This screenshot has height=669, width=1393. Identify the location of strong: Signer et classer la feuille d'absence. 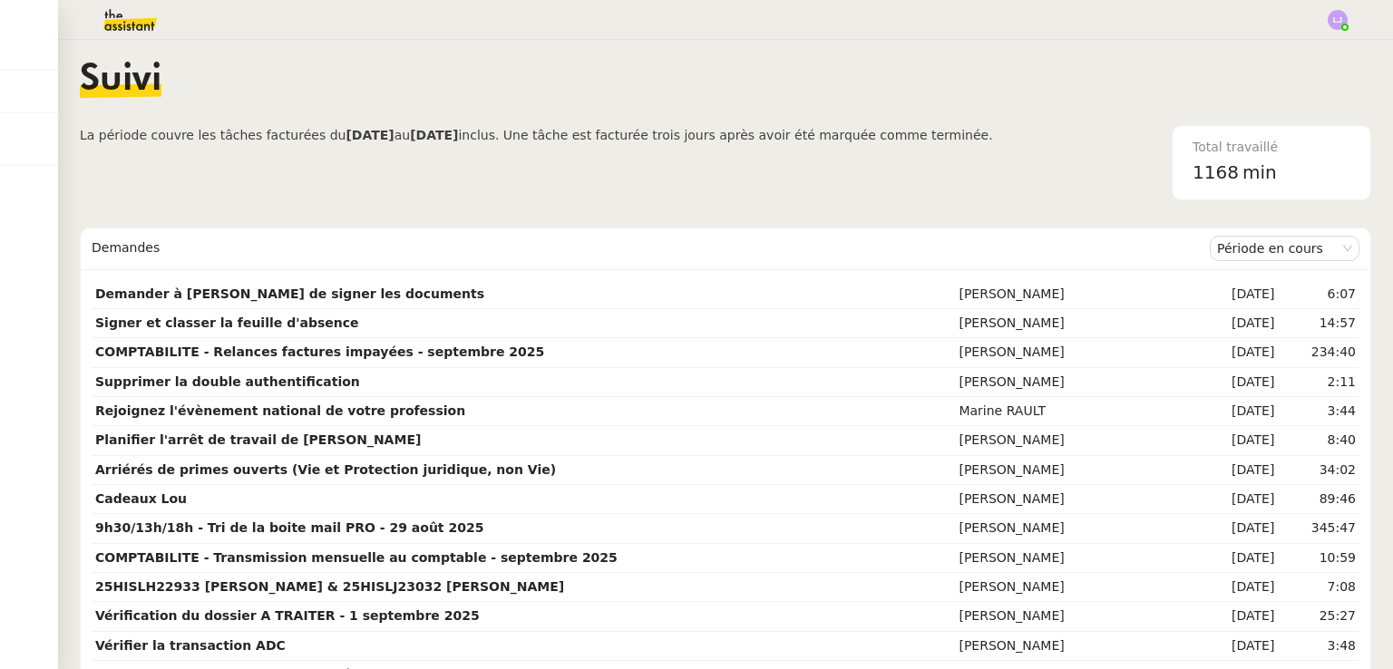
(227, 323).